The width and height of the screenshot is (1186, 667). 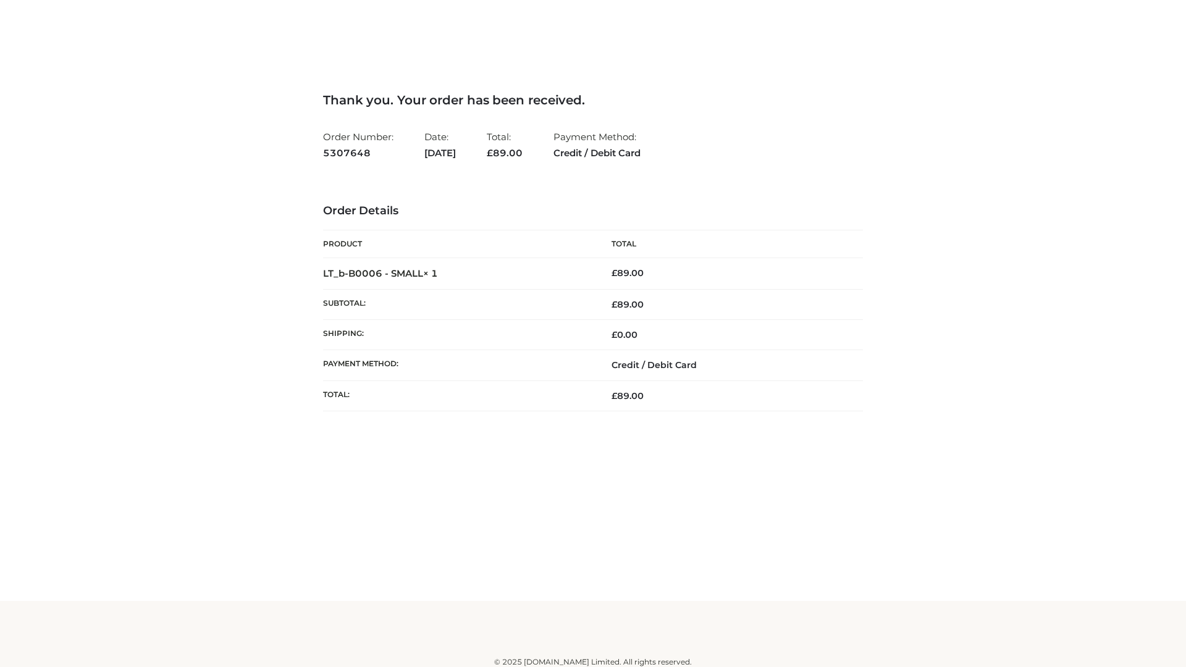 I want to click on strong: Credit / Debit Card, so click(x=597, y=153).